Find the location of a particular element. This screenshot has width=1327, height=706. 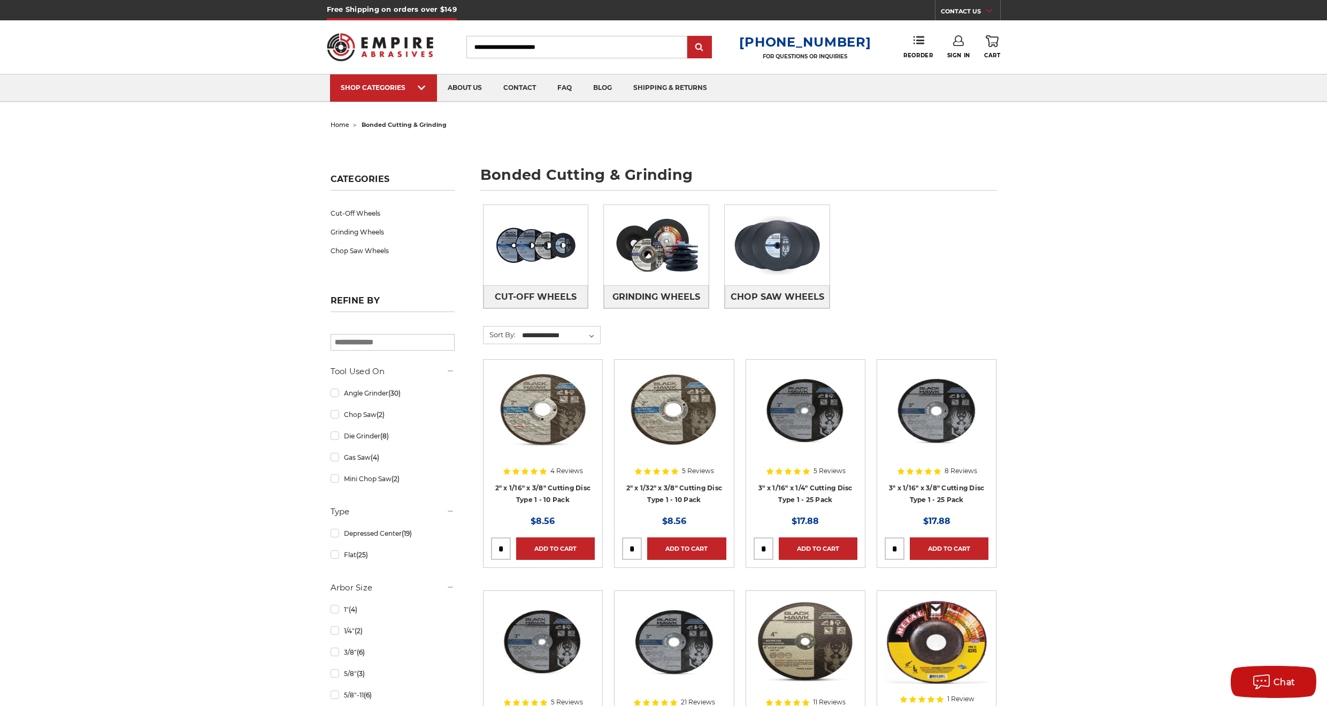

a: 2" x 1/16" x 3/8" Cut Off Wheel is located at coordinates (543, 435).